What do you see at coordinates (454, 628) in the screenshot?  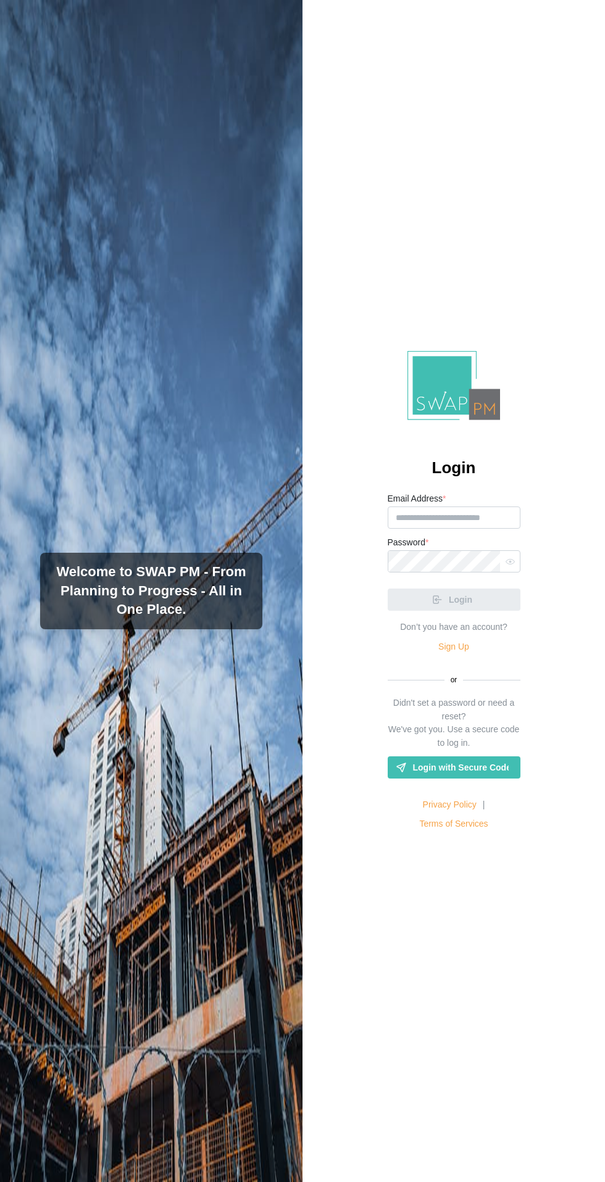 I see `div: Don’t you have an account?` at bounding box center [454, 628].